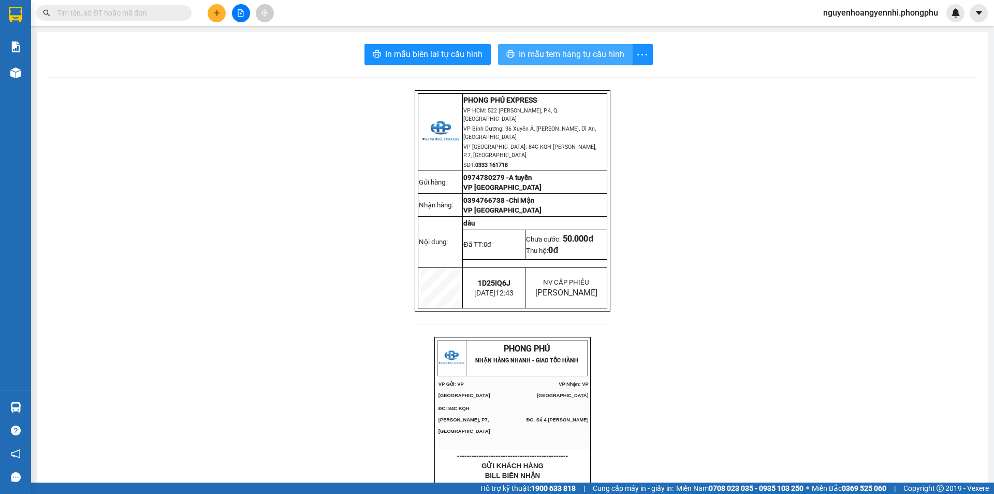 The image size is (994, 494). What do you see at coordinates (16, 14) in the screenshot?
I see `img: logo-vxr` at bounding box center [16, 14].